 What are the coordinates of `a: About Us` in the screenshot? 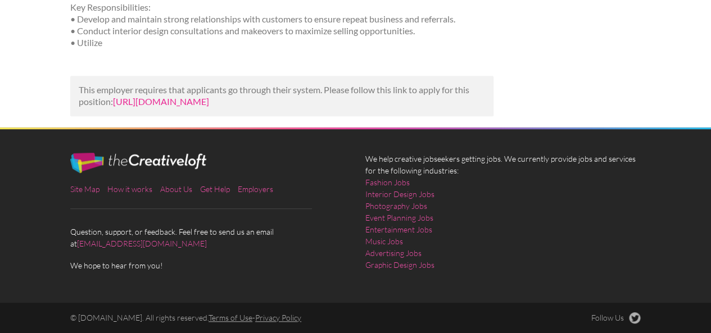 It's located at (176, 189).